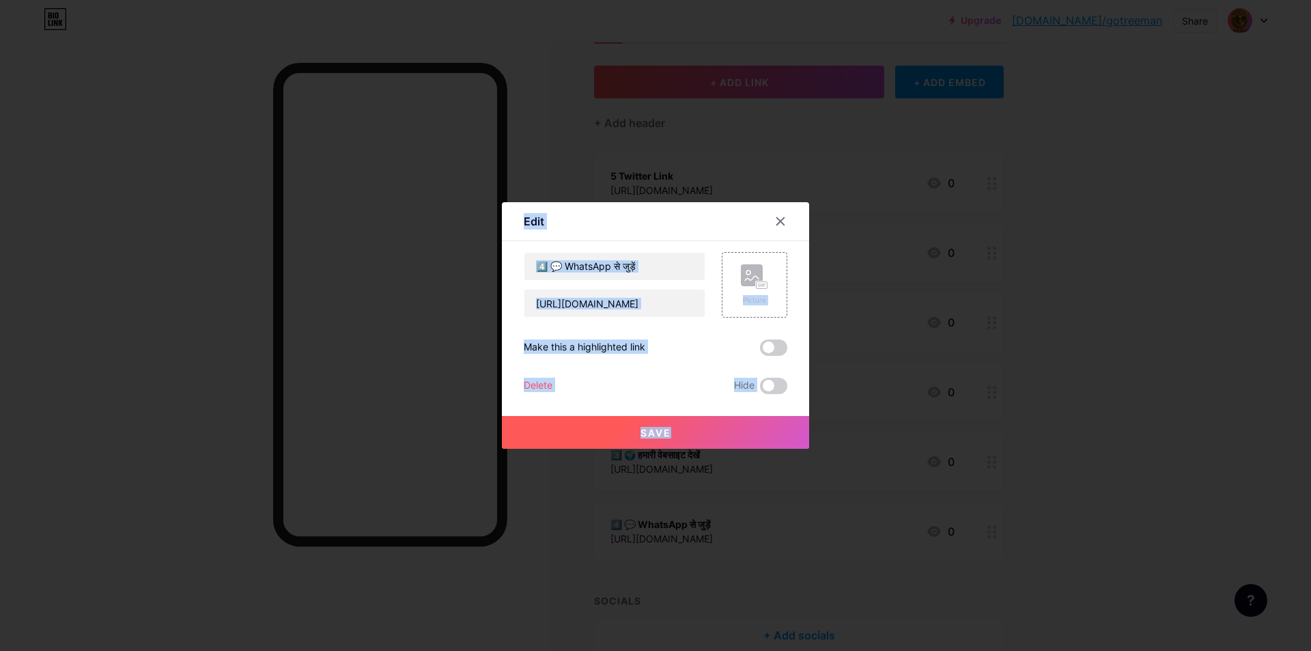 The height and width of the screenshot is (651, 1311). I want to click on div: Picture, so click(754, 300).